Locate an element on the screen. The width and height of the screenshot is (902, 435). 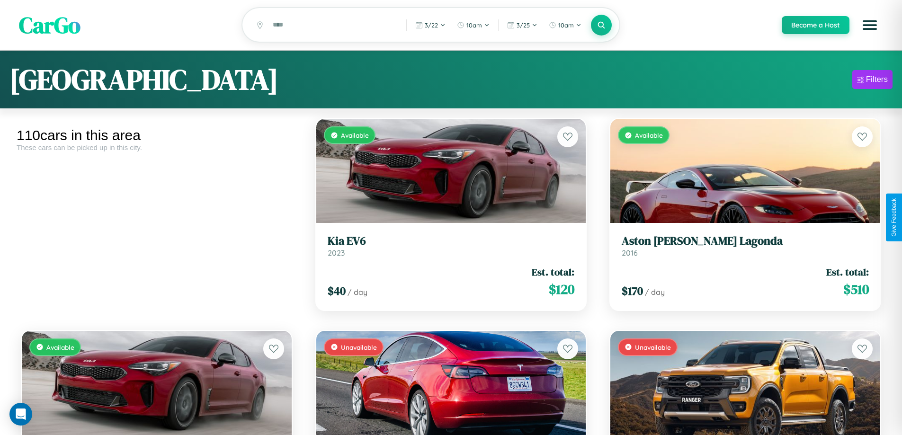
button: Open menu is located at coordinates (870, 25).